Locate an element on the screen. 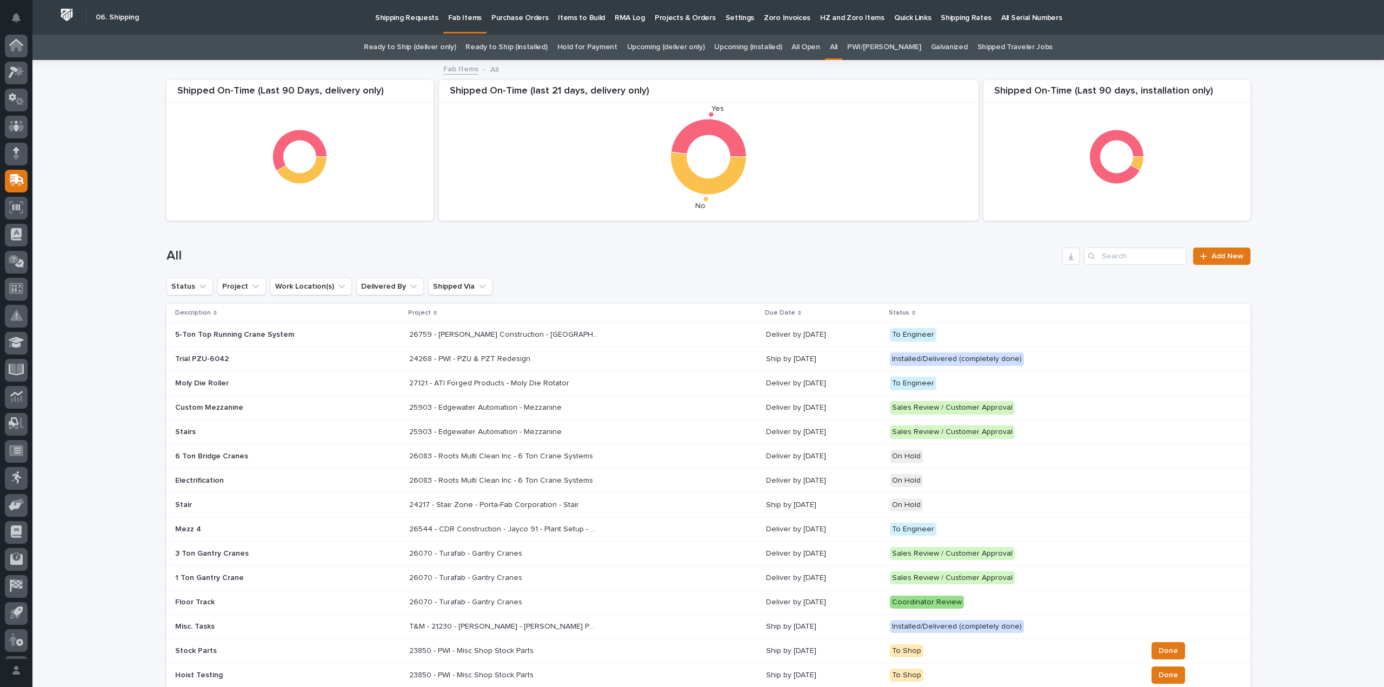 This screenshot has height=687, width=1384. tr: Mezz 426544 - CDR Construction - Jayco 91 - Plant Setup - R726544 - CDR Construction - Jayco 91 -... is located at coordinates (708, 529).